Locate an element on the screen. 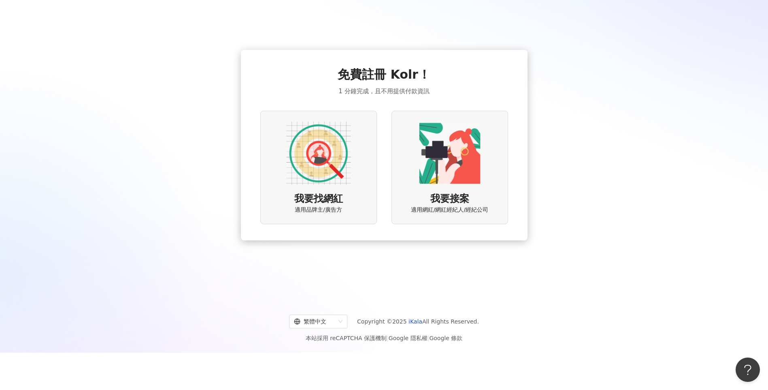  span: 我要找網紅 is located at coordinates (319, 199).